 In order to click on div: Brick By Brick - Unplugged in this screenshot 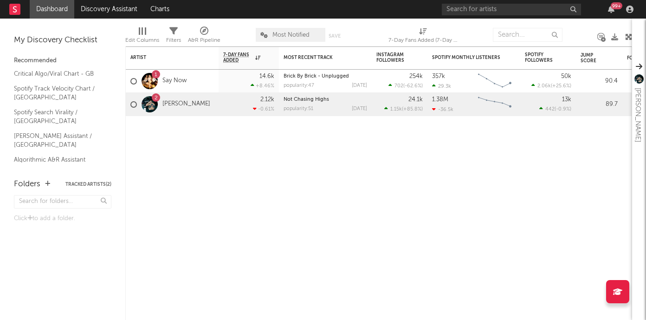, I will do `click(325, 76)`.